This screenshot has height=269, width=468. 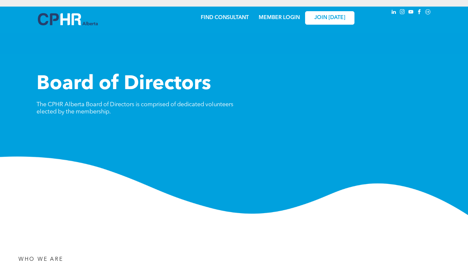 I want to click on a: facebook, so click(x=419, y=12).